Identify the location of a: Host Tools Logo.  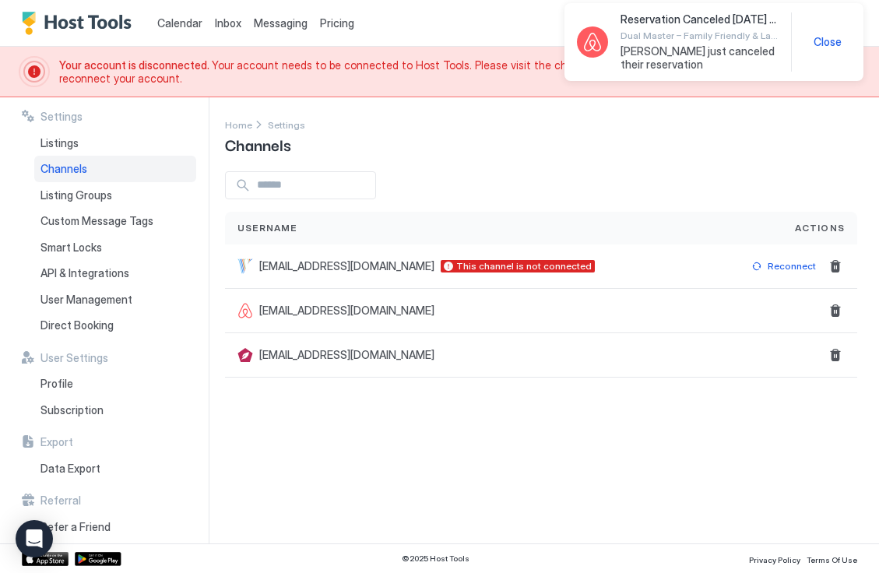
(80, 23).